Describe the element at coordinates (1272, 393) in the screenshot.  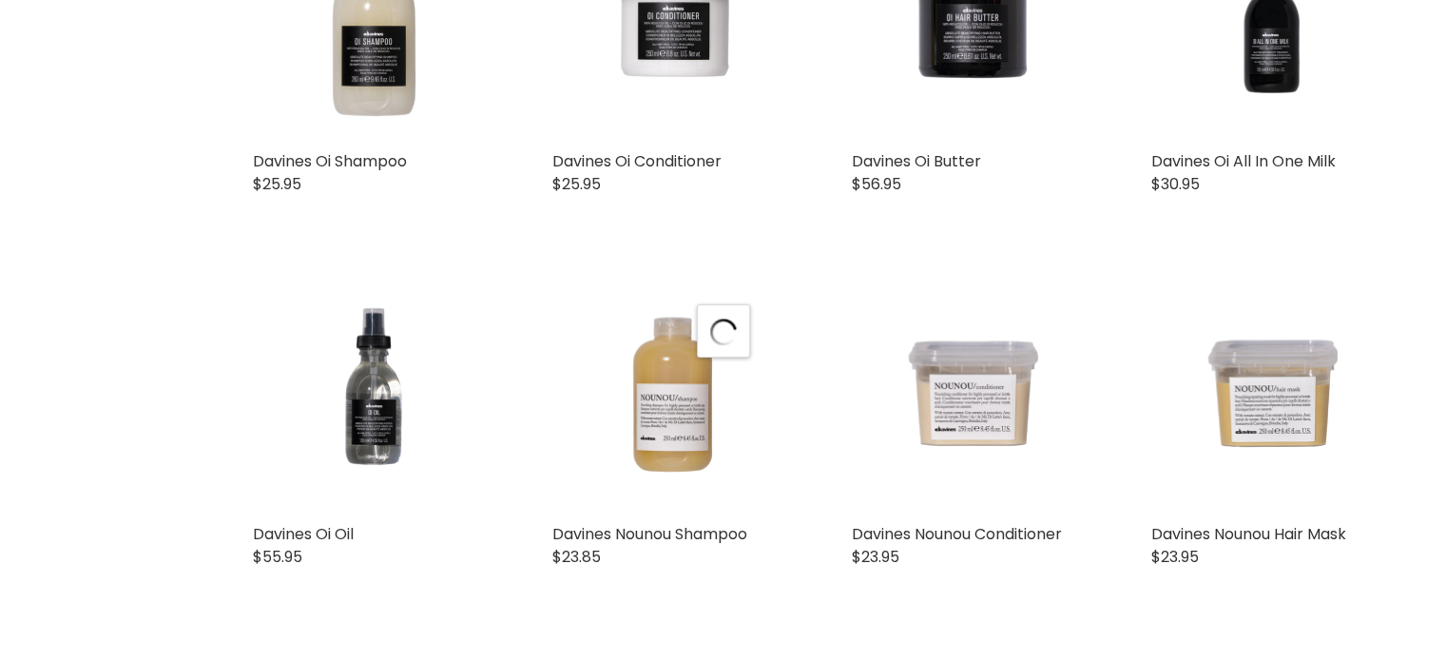
I see `img: Davines Nounou Hair Mask` at that location.